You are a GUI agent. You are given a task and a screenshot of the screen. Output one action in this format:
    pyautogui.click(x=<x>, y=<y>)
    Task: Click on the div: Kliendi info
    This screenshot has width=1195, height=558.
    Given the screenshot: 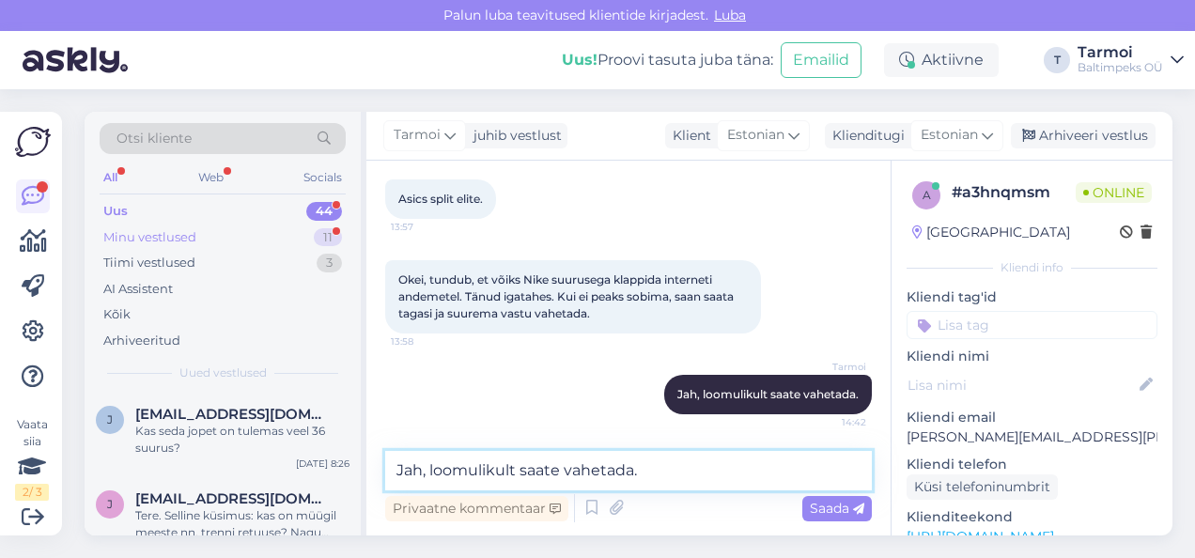 What is the action you would take?
    pyautogui.click(x=1031, y=268)
    